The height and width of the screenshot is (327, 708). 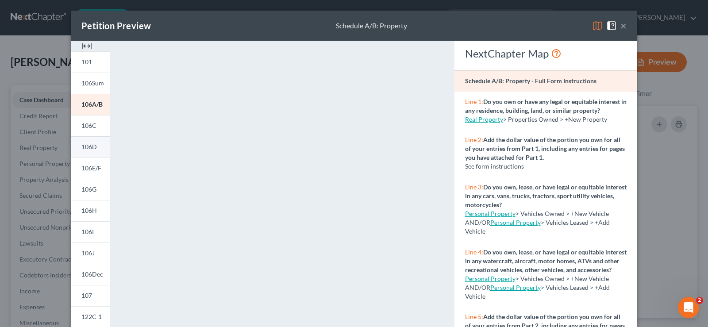 What do you see at coordinates (90, 147) in the screenshot?
I see `a: 106D` at bounding box center [90, 147].